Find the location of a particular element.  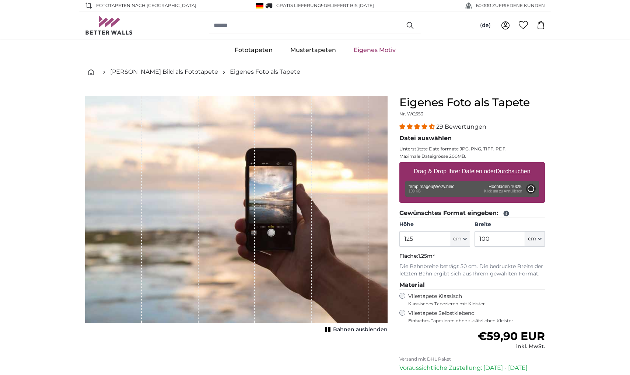

img: Deutschland is located at coordinates (260, 6).